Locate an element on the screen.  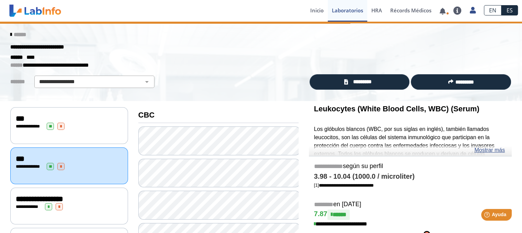
h4: 3.98 - 10.04 (1000.0 / microliter) is located at coordinates (410, 176).